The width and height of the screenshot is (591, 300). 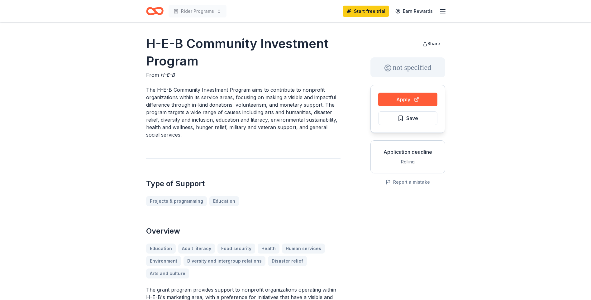 What do you see at coordinates (244, 231) in the screenshot?
I see `h2: Overview` at bounding box center [244, 231].